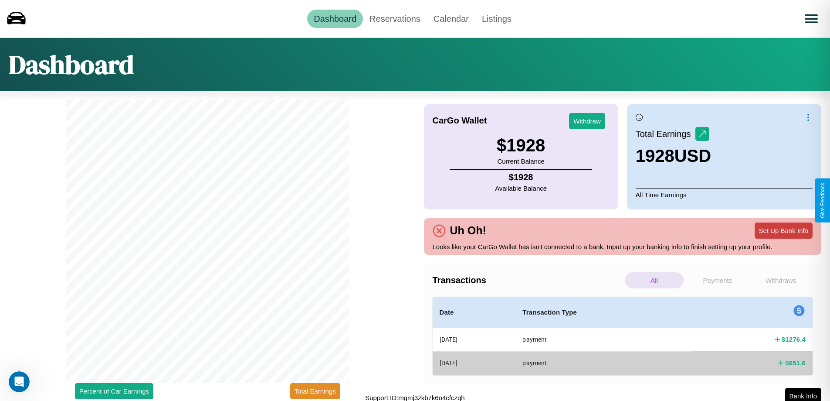  What do you see at coordinates (451, 19) in the screenshot?
I see `a: Calendar` at bounding box center [451, 19].